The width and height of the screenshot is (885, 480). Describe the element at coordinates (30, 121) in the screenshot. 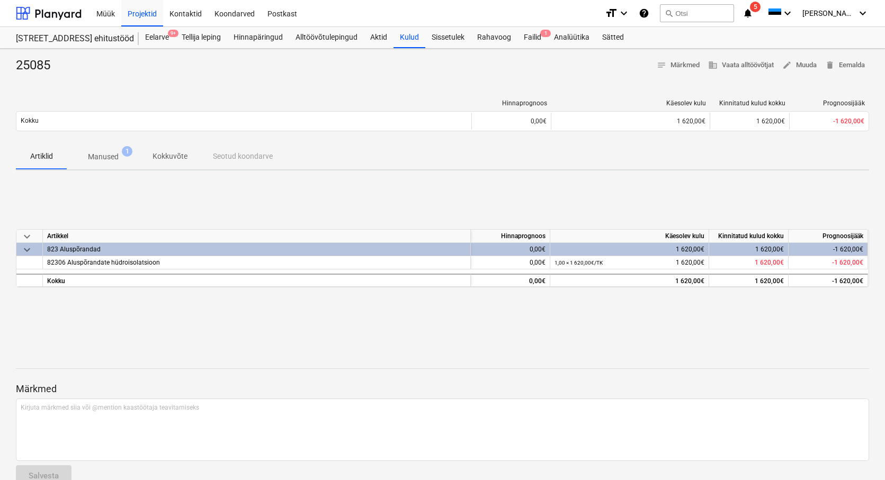

I see `p: Kokku` at that location.